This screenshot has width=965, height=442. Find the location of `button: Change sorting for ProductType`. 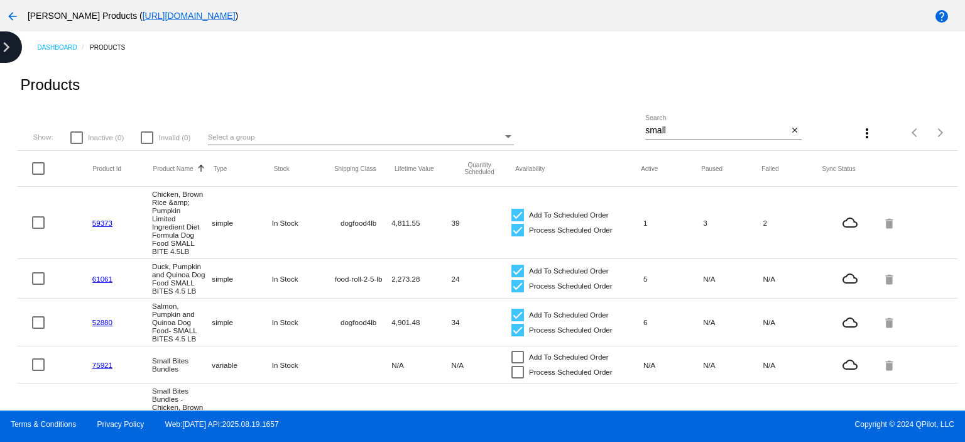

button: Change sorting for ProductType is located at coordinates (221, 168).